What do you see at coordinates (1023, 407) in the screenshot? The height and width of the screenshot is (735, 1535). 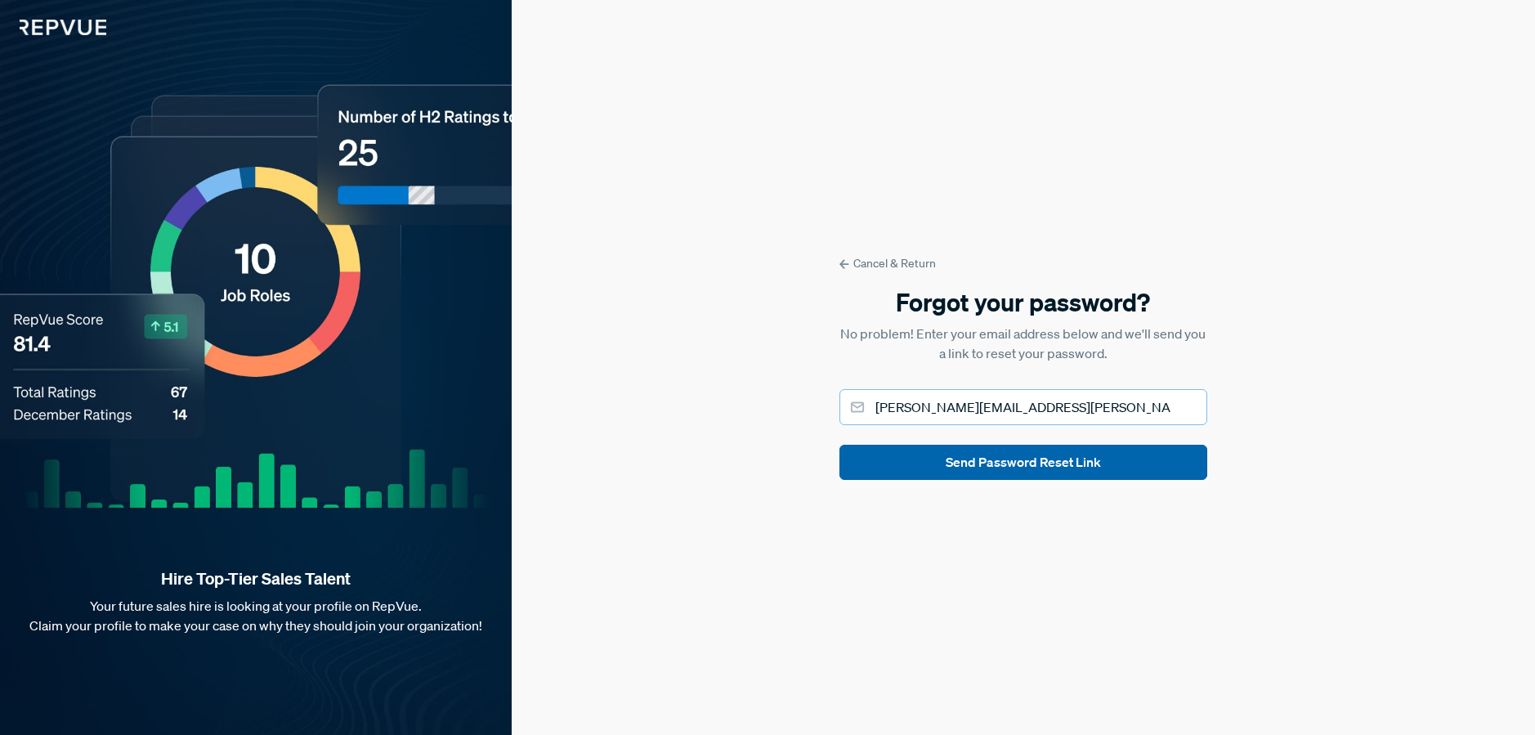 I see `input: Email address` at bounding box center [1023, 407].